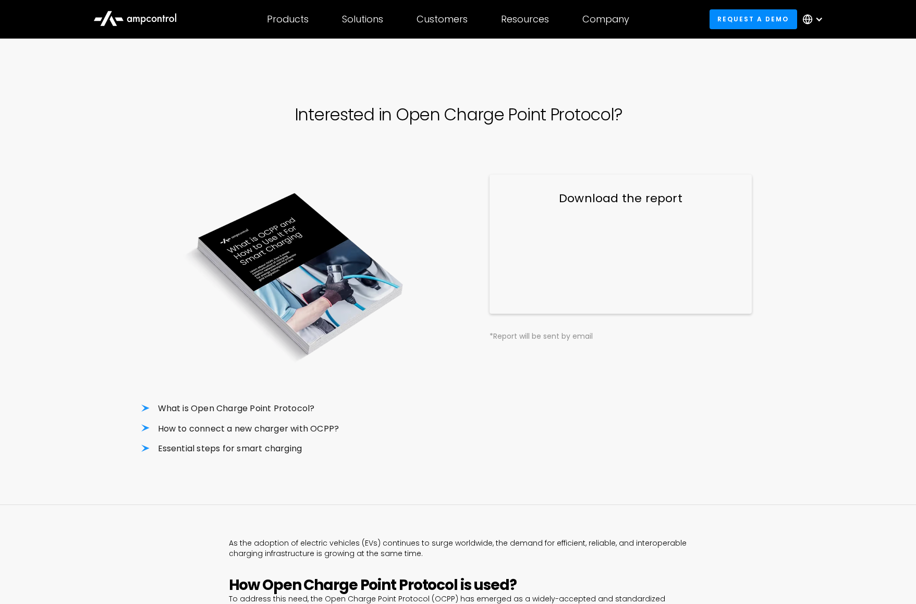 The height and width of the screenshot is (604, 916). What do you see at coordinates (296, 409) in the screenshot?
I see `li: What is Open Charge Point Protocol?` at bounding box center [296, 409].